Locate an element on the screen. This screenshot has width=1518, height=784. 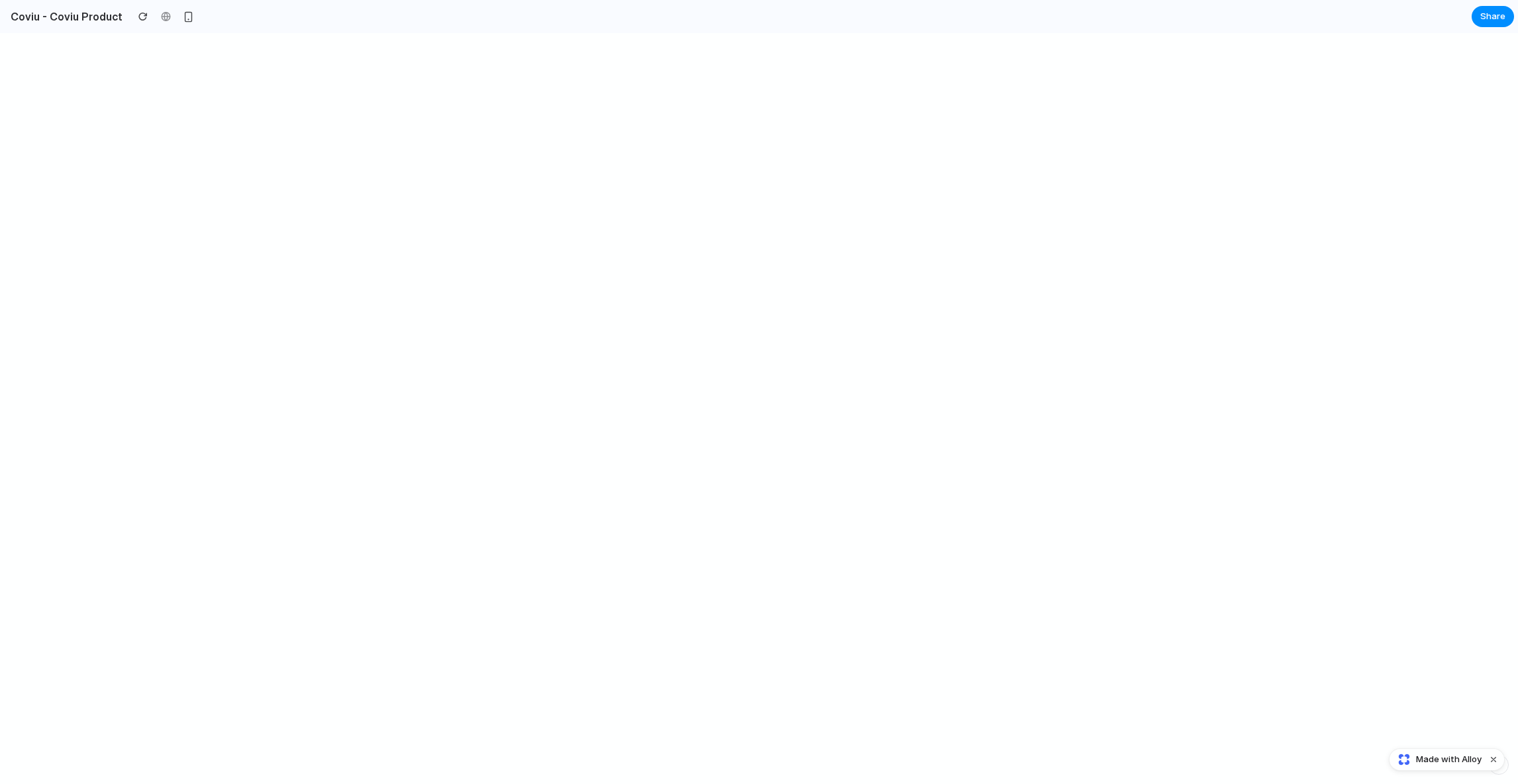
span: Made with Alloy is located at coordinates (1449, 760).